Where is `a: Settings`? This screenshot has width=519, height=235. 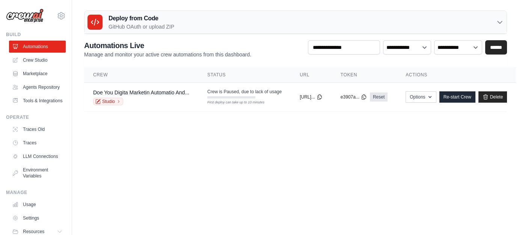 a: Settings is located at coordinates (37, 218).